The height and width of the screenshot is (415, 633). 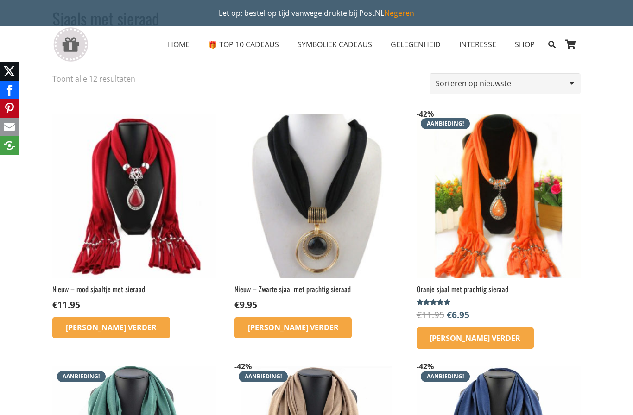 I want to click on a: Negeren, so click(x=399, y=13).